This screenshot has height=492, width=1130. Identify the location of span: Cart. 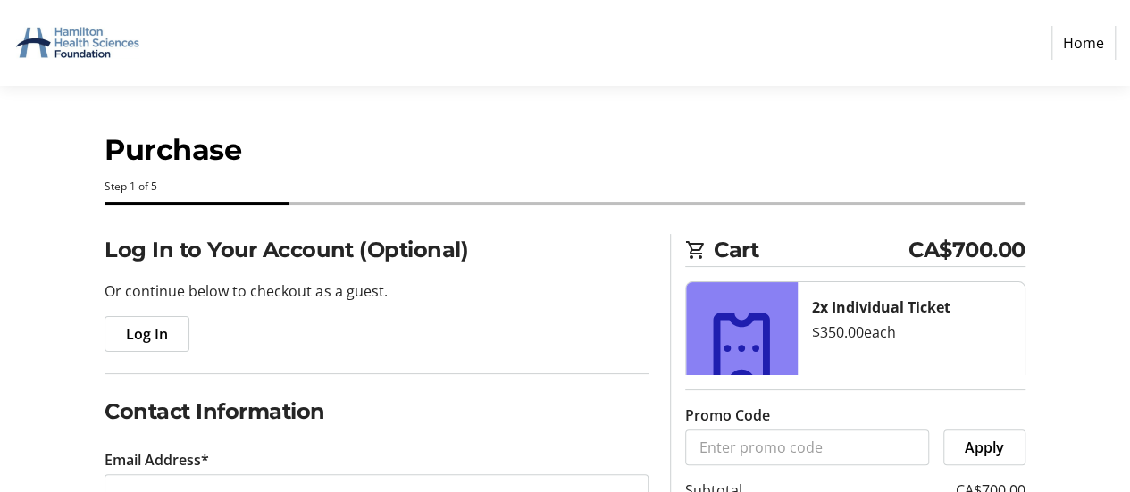
(811, 250).